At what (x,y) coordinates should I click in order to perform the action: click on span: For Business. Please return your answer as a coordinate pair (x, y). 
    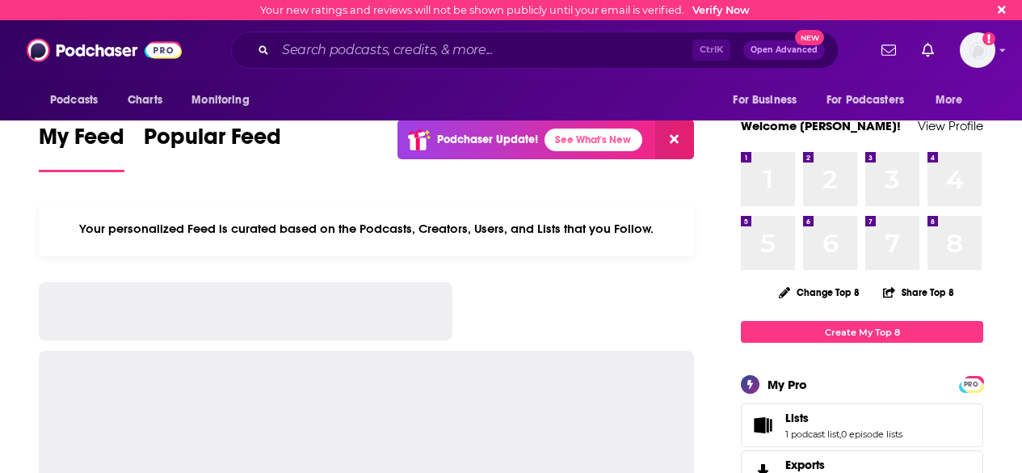
    Looking at the image, I should click on (764, 100).